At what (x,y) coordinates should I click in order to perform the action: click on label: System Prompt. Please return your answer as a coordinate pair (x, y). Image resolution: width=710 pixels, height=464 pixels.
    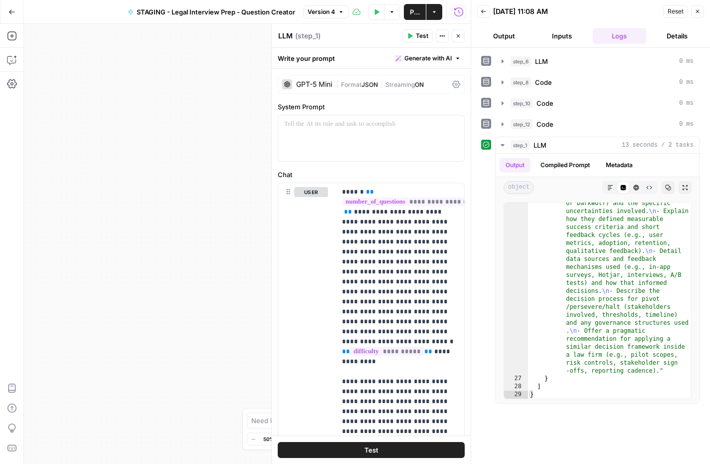
    Looking at the image, I should click on (371, 107).